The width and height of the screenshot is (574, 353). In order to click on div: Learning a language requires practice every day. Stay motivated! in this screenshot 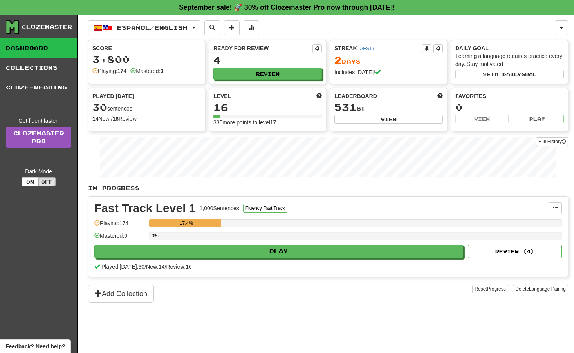, I will do `click(510, 60)`.